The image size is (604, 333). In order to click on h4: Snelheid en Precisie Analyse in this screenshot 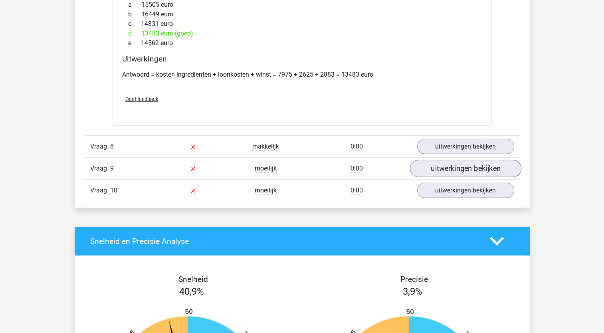, I will do `click(284, 241)`.